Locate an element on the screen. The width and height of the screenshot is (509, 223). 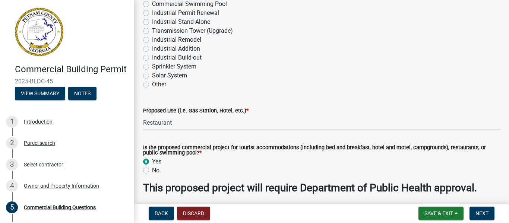
label: Industrial Stand-Alone is located at coordinates (181, 22).